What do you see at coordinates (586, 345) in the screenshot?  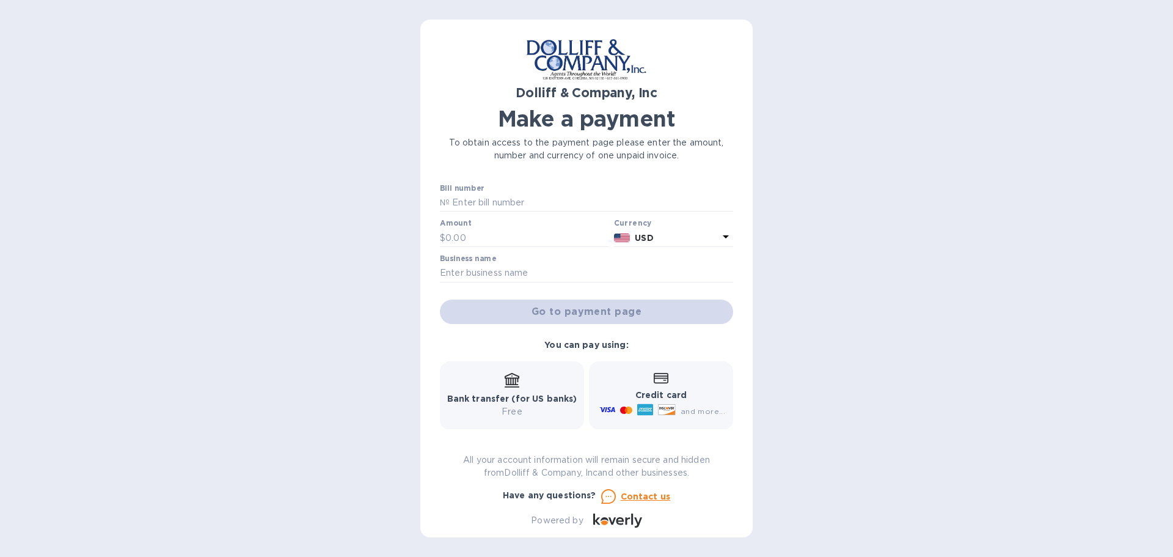 I see `b: You can pay using:` at bounding box center [586, 345].